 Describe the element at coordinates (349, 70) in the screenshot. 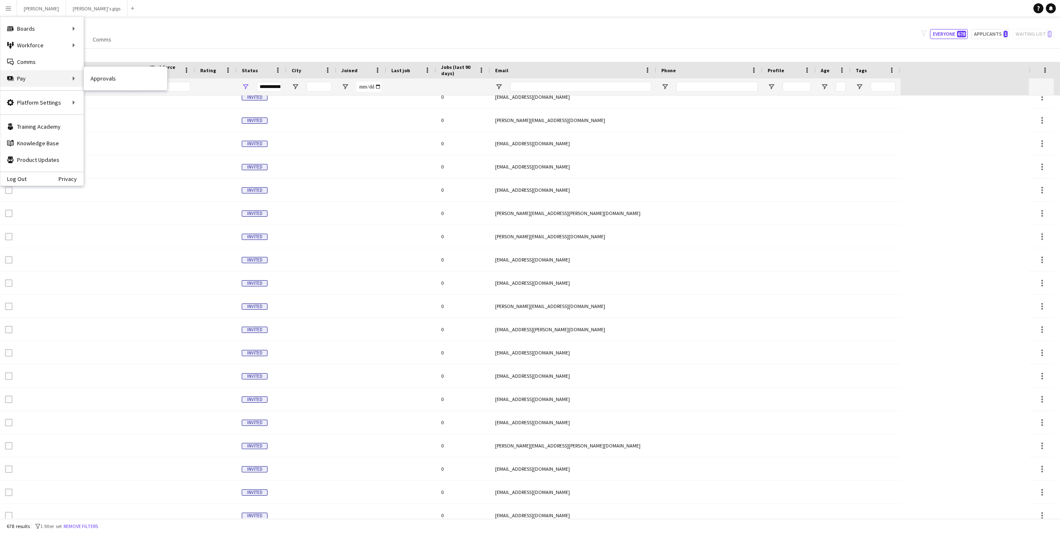

I see `span: Joined` at that location.